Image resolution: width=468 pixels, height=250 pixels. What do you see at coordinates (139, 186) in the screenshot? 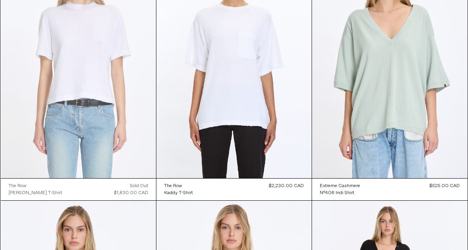
I see `div: Sold out` at bounding box center [139, 186].